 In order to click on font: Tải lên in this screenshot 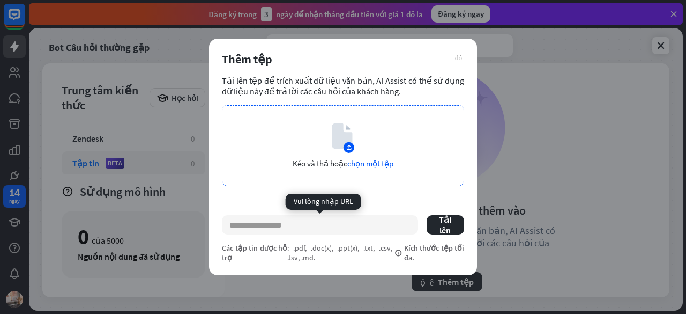, I will do `click(445, 225)`.